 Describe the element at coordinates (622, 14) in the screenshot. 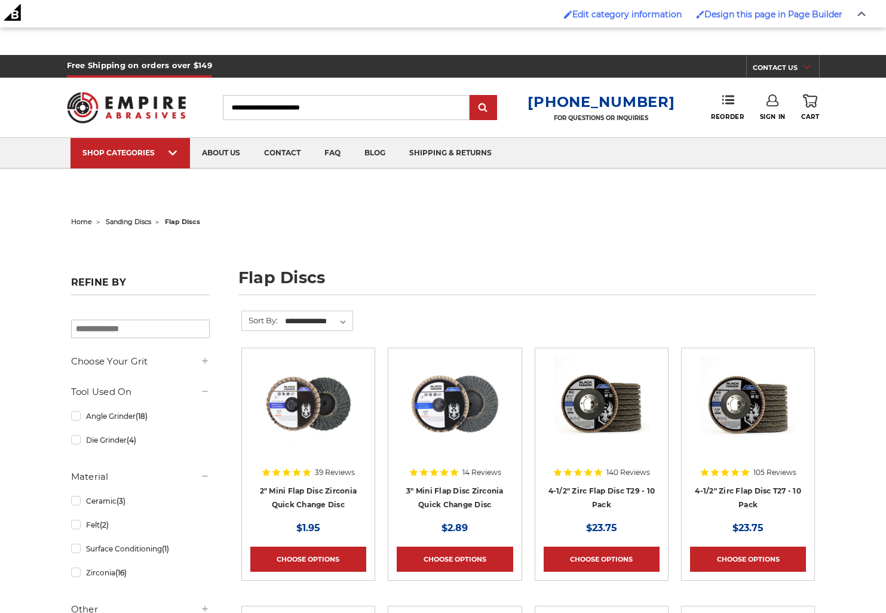

I see `a: Enabled brush for category edit Edit category information` at that location.